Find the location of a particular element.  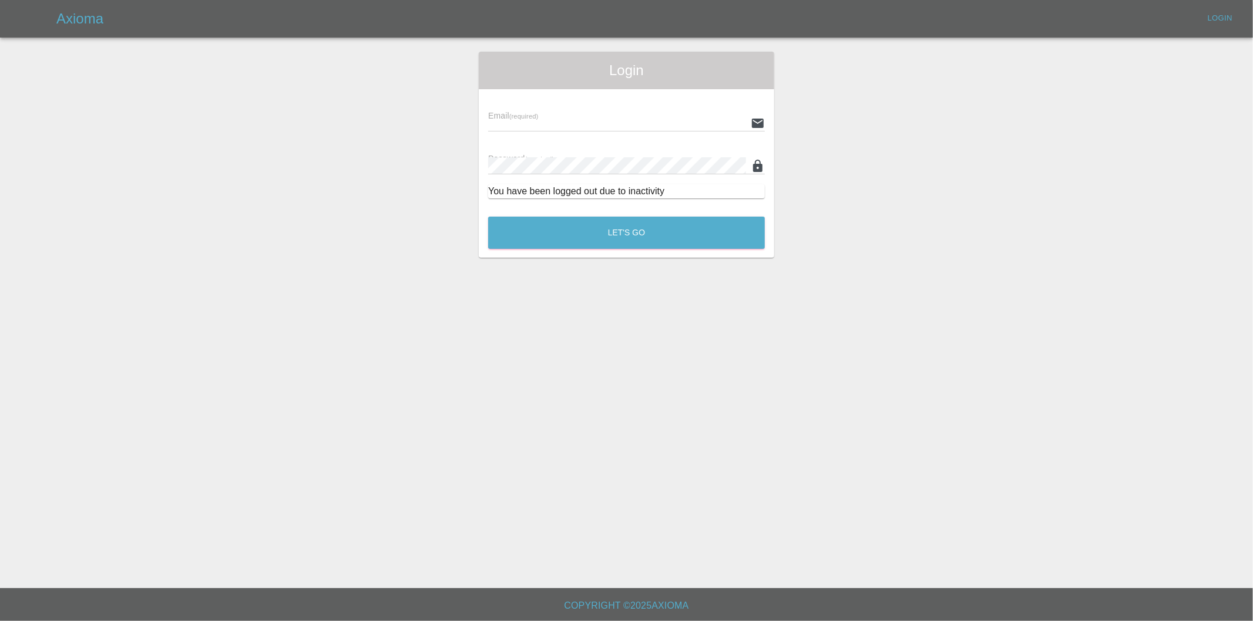

span: Email is located at coordinates (513, 116).